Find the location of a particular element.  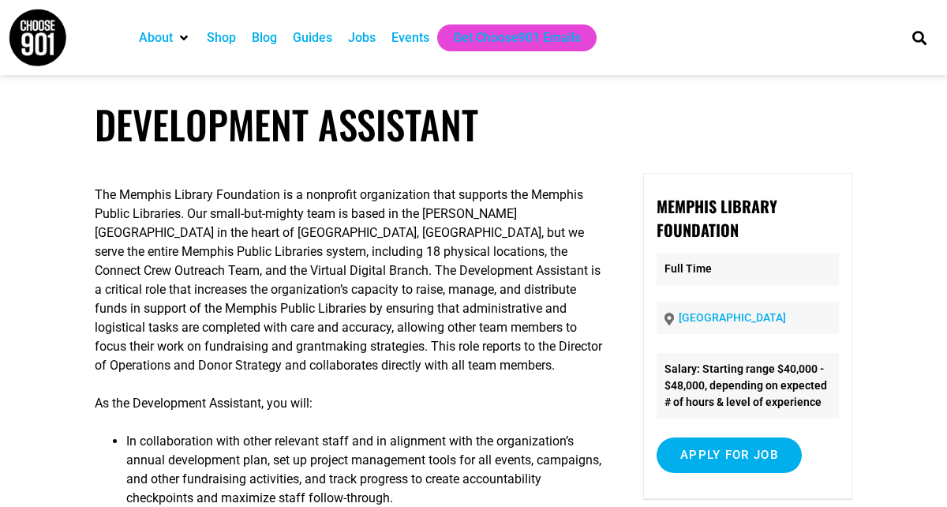

a: Events is located at coordinates (411, 38).